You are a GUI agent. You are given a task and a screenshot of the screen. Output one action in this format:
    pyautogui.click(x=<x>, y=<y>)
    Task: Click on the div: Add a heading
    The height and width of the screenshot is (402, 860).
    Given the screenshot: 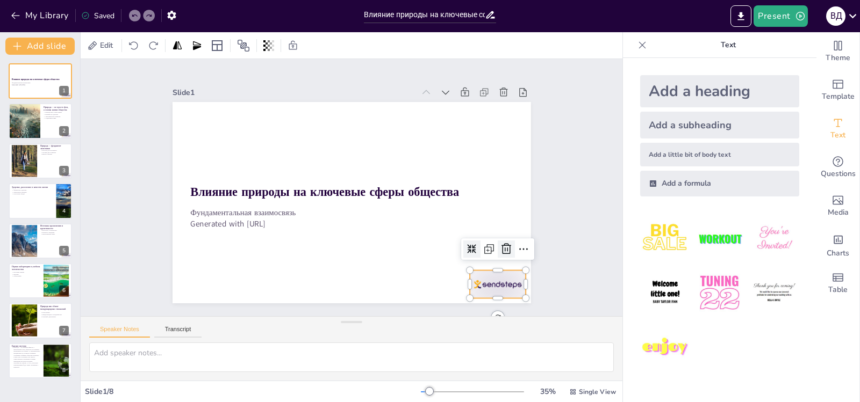 What is the action you would take?
    pyautogui.click(x=719, y=91)
    